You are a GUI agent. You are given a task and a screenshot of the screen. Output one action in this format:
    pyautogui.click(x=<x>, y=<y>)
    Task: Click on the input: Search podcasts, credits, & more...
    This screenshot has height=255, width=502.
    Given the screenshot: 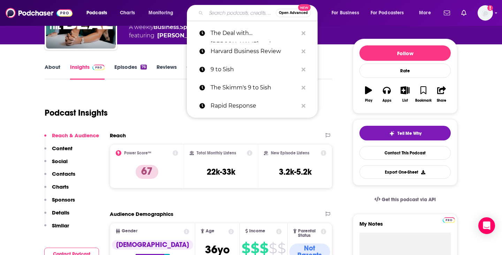 What is the action you would take?
    pyautogui.click(x=241, y=13)
    